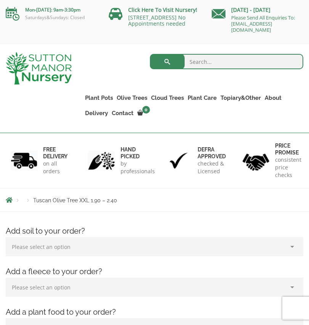 This screenshot has width=309, height=325. I want to click on p: consistent price checks, so click(288, 167).